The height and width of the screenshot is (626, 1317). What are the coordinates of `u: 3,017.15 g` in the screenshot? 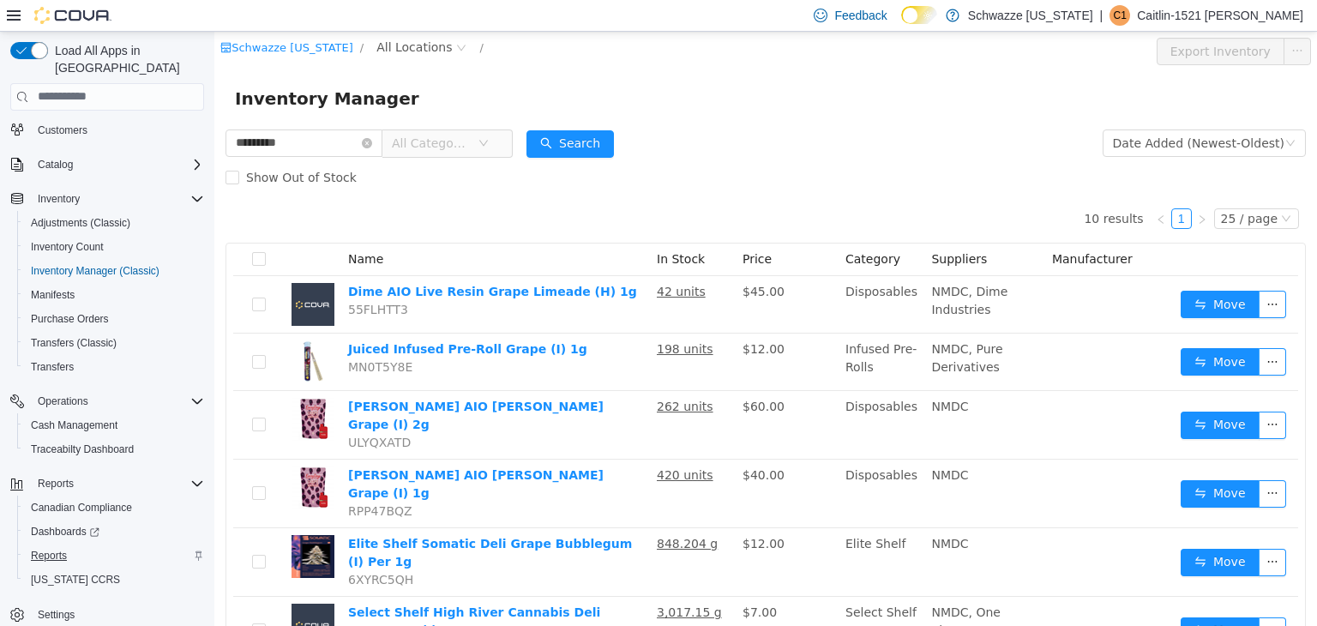 It's located at (475, 581).